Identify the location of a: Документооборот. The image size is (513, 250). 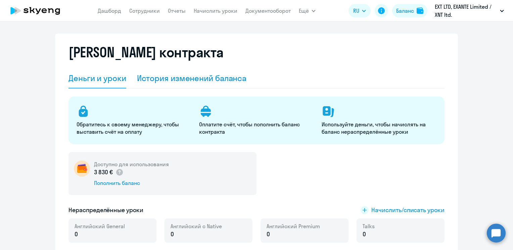
(268, 11).